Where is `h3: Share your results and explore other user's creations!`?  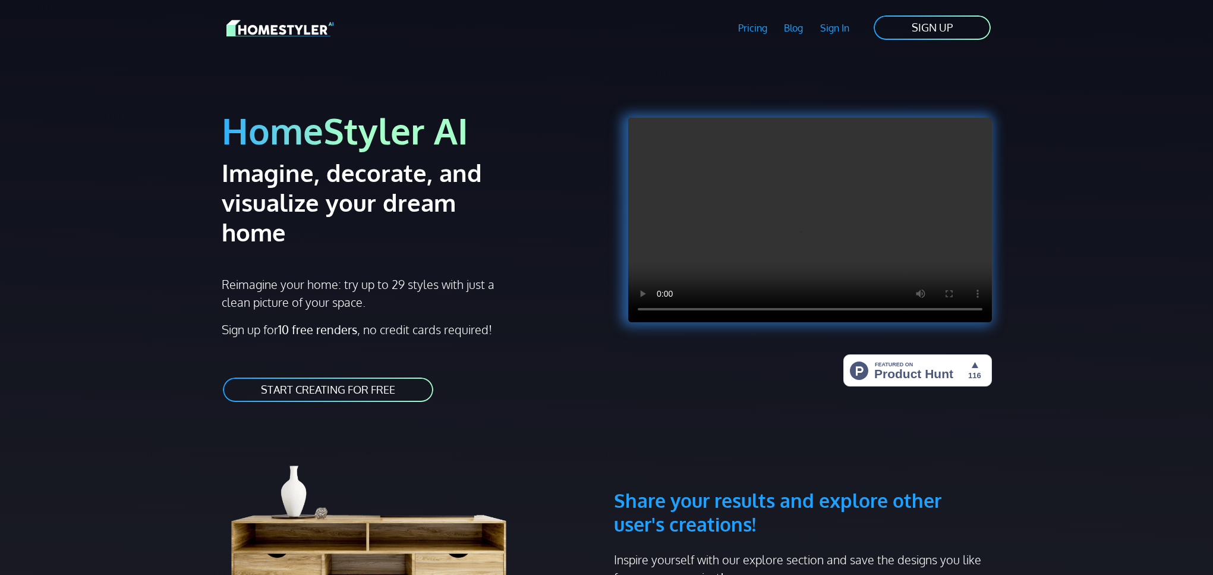 h3: Share your results and explore other user's creations! is located at coordinates (803, 484).